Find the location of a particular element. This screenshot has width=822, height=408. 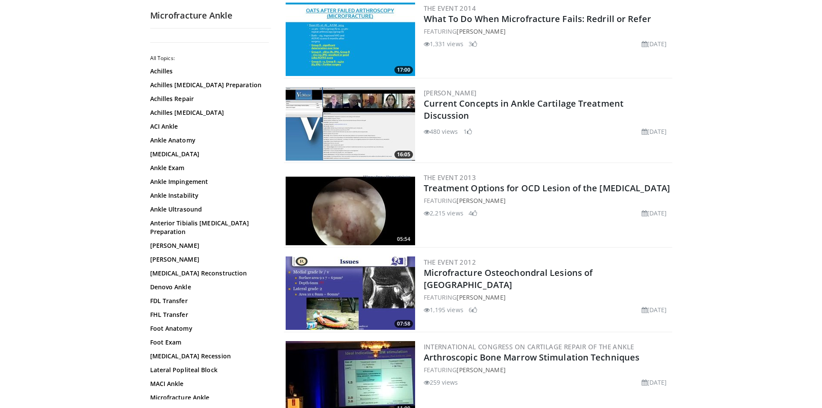

a: Ankle Ultrasound is located at coordinates (209, 209).